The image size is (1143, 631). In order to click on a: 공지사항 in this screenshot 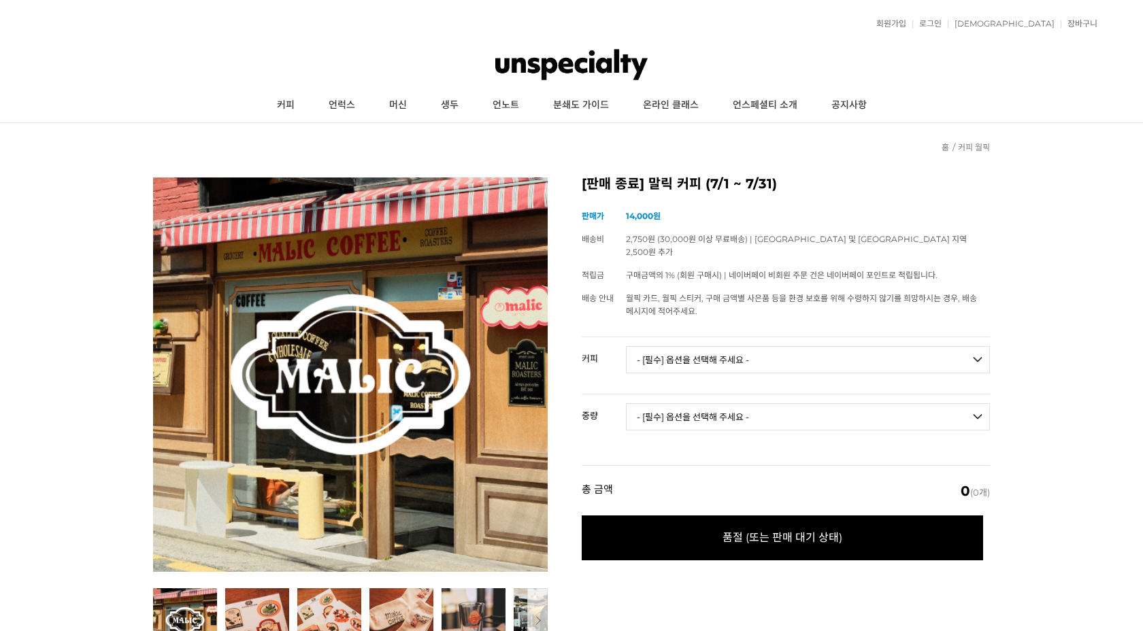, I will do `click(849, 105)`.